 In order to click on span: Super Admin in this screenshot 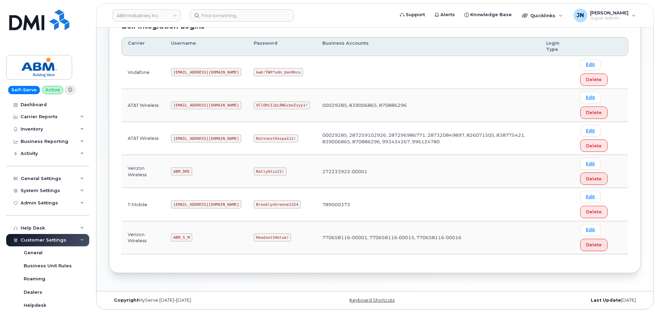, I will do `click(609, 18)`.